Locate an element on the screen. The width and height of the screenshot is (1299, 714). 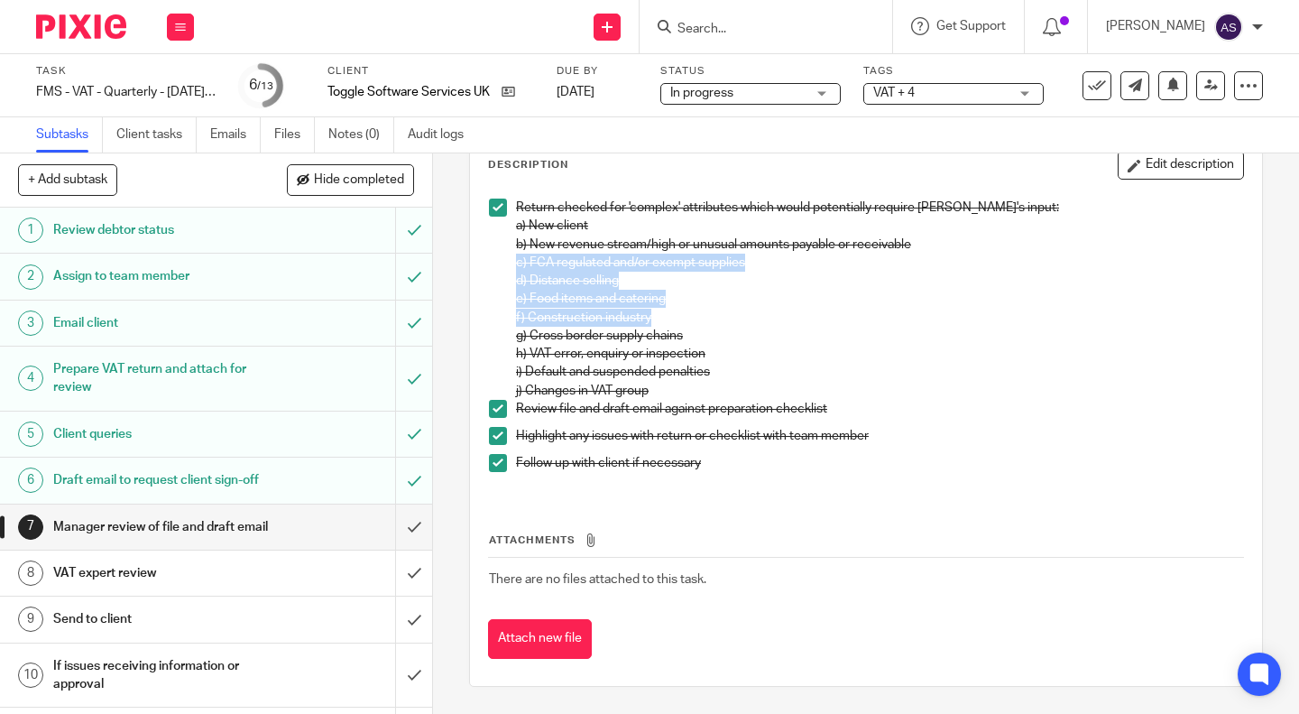
span: There are no files attached to this task. is located at coordinates (597, 579).